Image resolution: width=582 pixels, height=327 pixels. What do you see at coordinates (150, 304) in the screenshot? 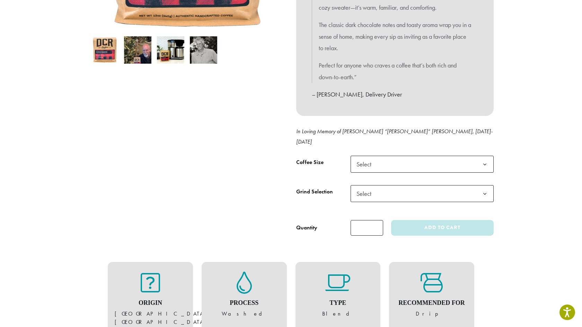
I see `h4: Origin` at bounding box center [150, 304].